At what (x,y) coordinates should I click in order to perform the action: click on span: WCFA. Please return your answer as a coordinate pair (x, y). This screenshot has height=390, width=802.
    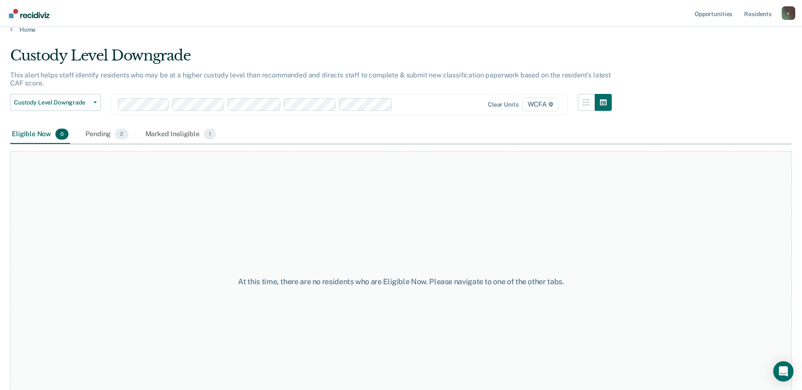
    Looking at the image, I should click on (540, 104).